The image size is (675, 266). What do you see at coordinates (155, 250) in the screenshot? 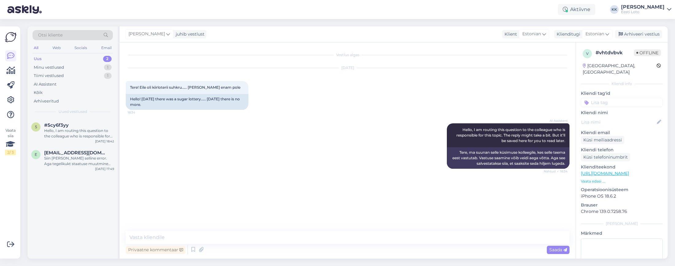
I see `div: Privaatne kommentaar` at bounding box center [155, 250].